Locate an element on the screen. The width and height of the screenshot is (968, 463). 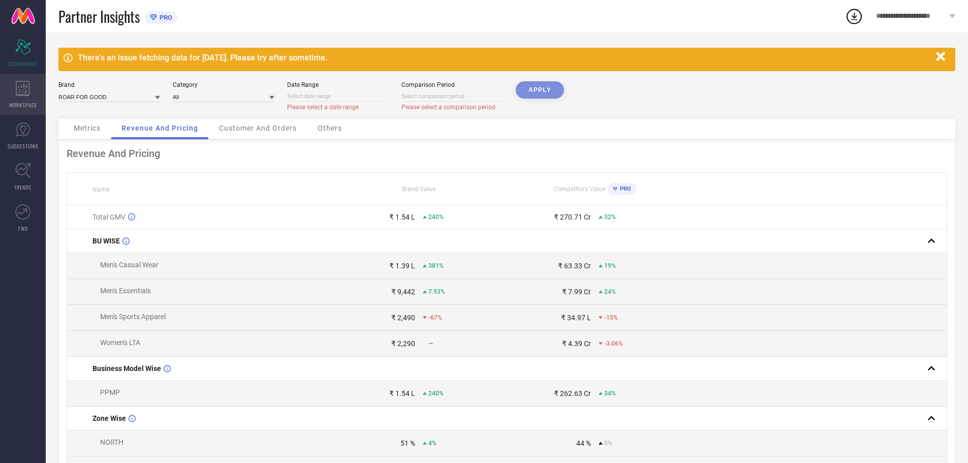
span: 19% is located at coordinates (610, 266).